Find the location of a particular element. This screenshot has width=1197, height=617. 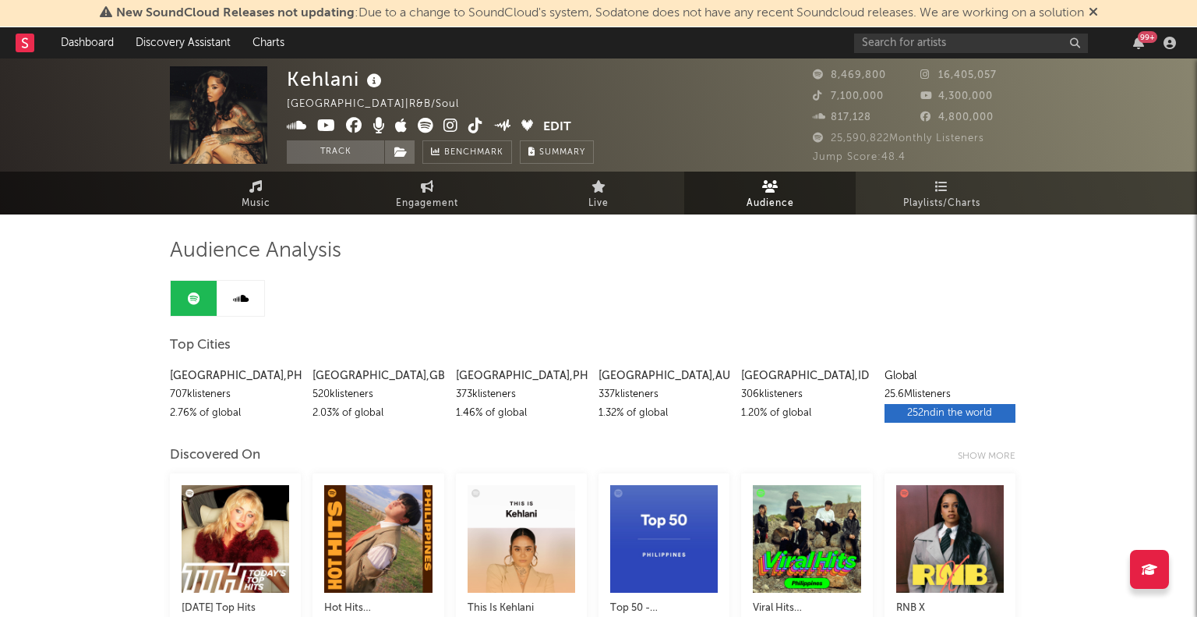

div: Show more is located at coordinates (992, 456).